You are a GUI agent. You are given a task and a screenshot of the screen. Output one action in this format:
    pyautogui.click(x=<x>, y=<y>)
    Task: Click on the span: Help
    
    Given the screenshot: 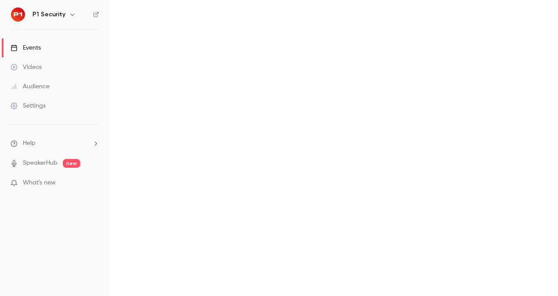 What is the action you would take?
    pyautogui.click(x=29, y=143)
    